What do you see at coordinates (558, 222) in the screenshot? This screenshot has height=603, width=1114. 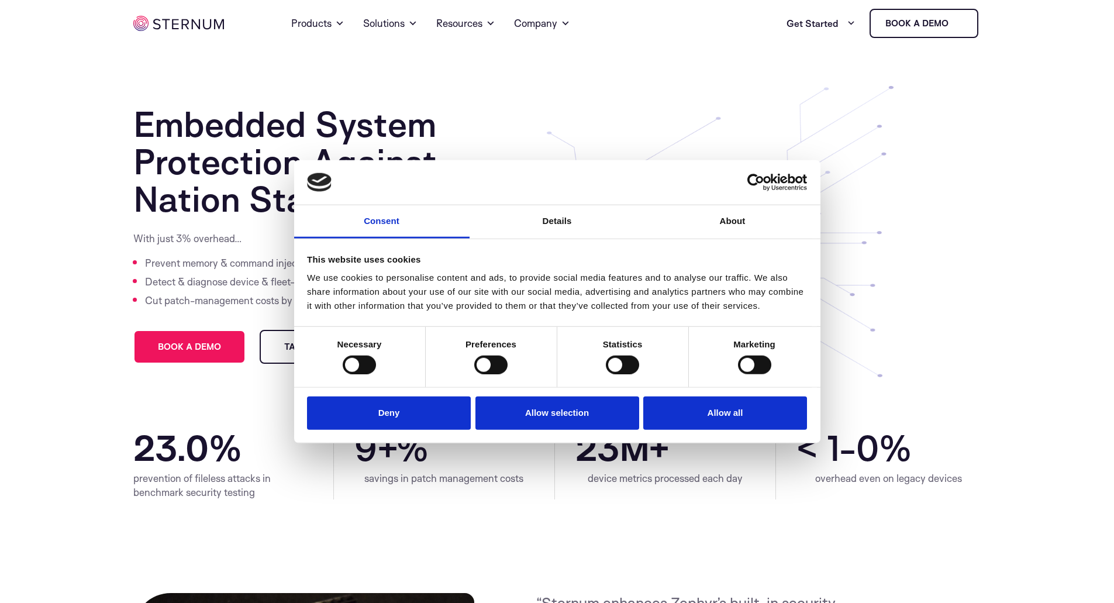 I see `a: Details` at bounding box center [558, 222].